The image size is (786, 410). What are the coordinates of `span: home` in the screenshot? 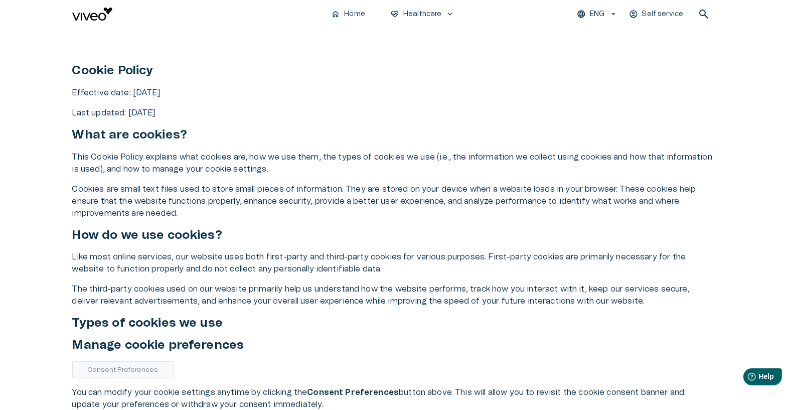 It's located at (336, 14).